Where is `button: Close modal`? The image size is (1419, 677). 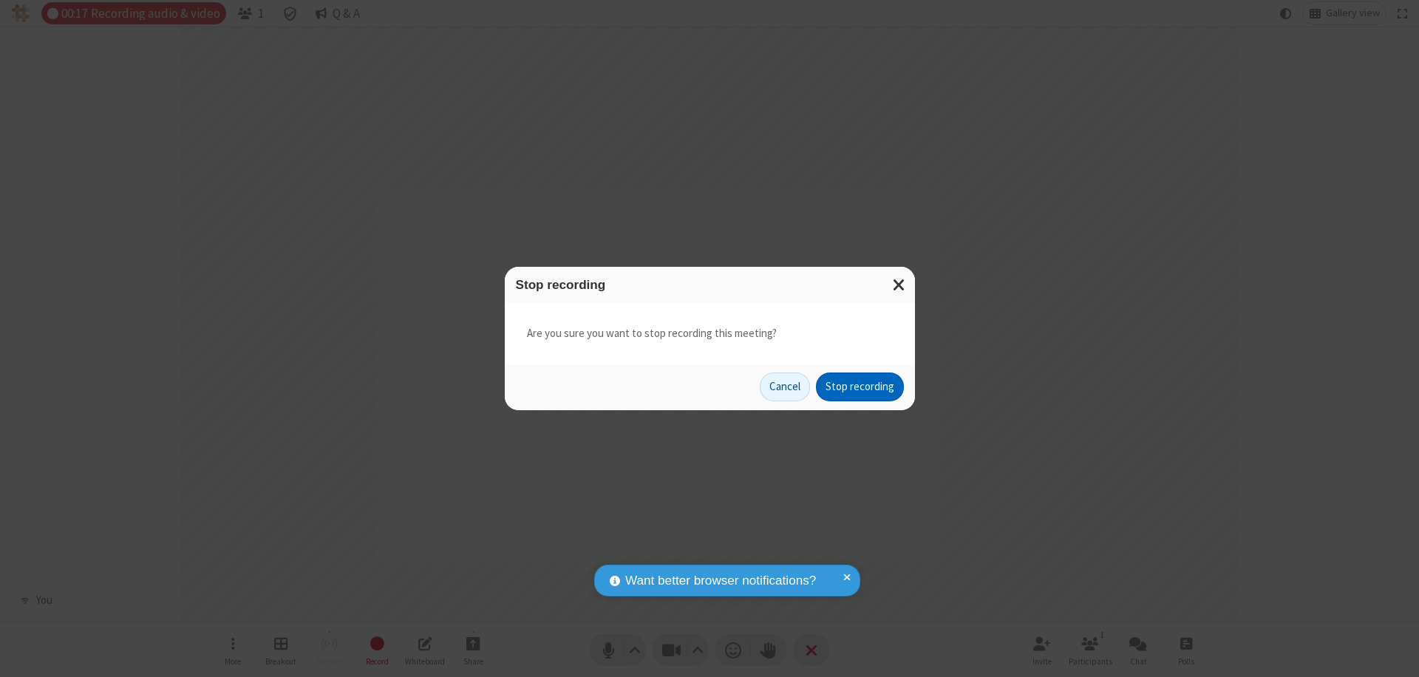 button: Close modal is located at coordinates (899, 284).